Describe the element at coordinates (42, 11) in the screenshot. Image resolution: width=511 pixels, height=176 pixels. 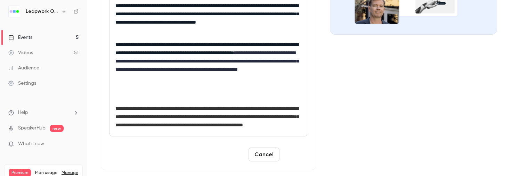
I see `h6: Leapwork Online Event` at that location.